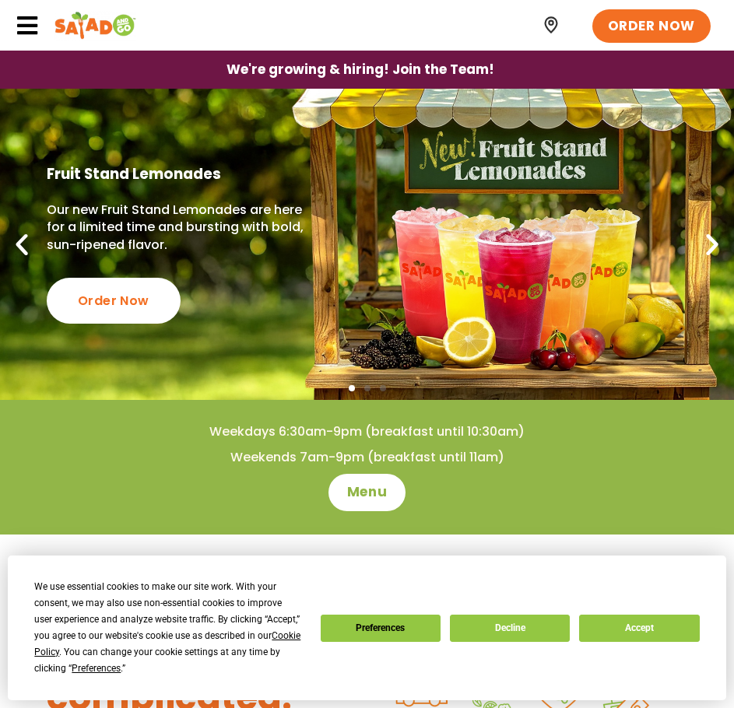 This screenshot has height=708, width=734. I want to click on div: Order Now, so click(114, 300).